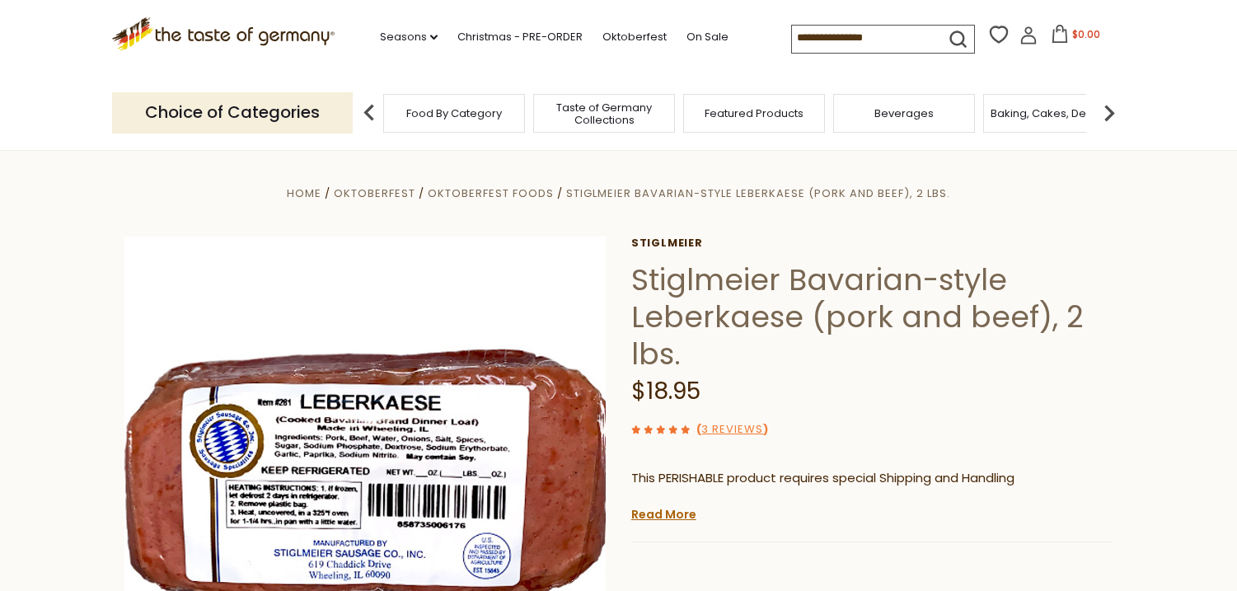  What do you see at coordinates (872, 478) in the screenshot?
I see `p: This PERISHABLE product requires special Shipping and Handling` at bounding box center [872, 478].